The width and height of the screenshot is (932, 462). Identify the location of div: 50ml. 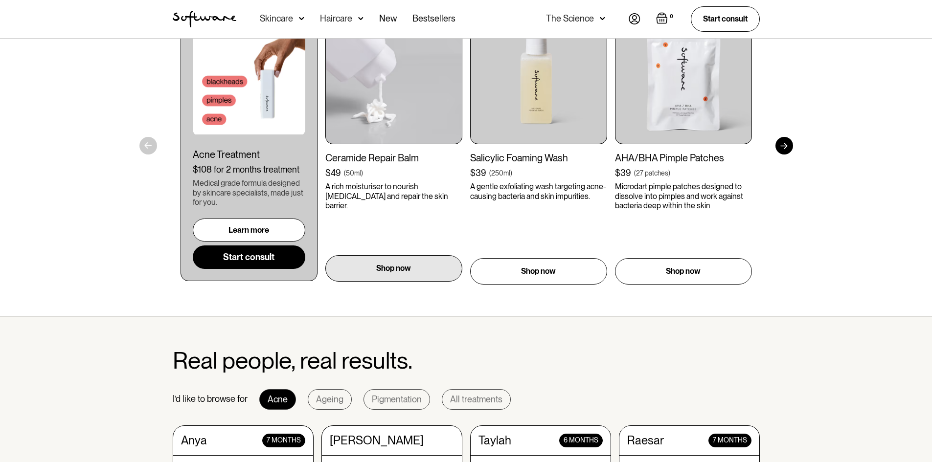
(353, 173).